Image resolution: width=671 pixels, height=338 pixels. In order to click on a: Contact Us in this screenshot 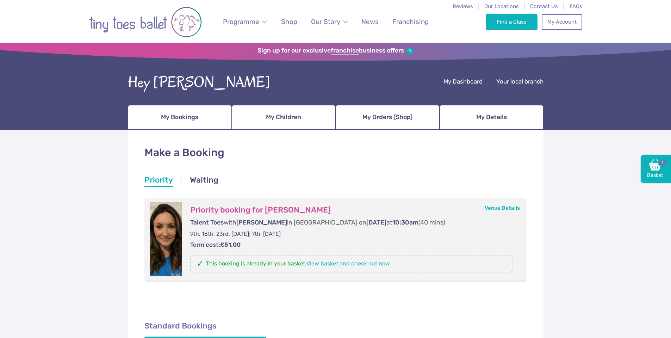, I will do `click(544, 6)`.